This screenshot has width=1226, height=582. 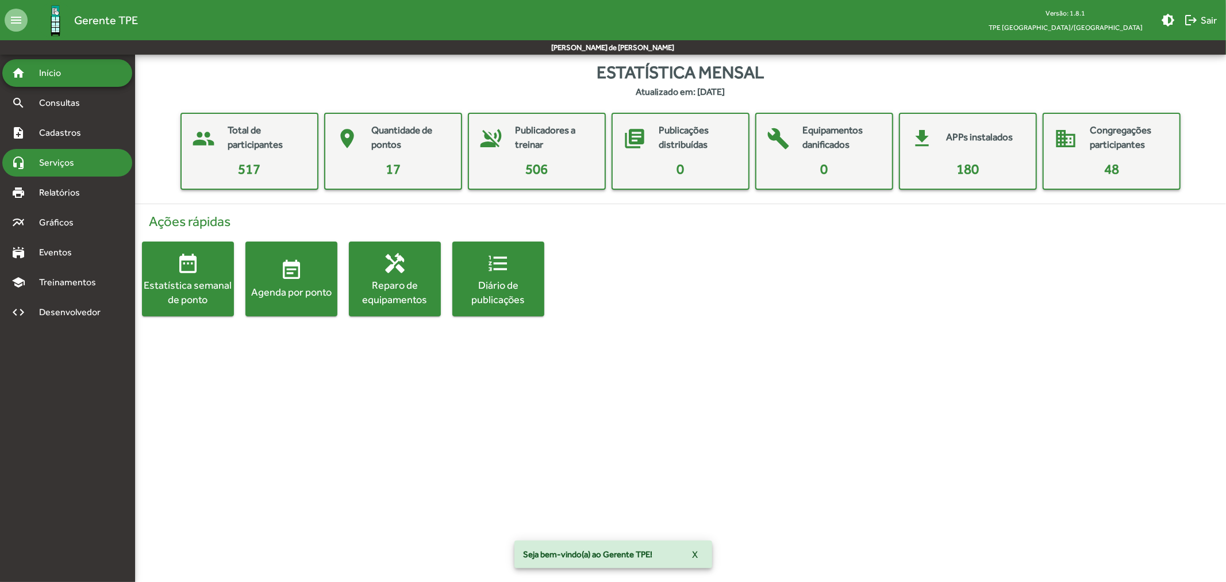 I want to click on mat-icon: stadium, so click(x=18, y=252).